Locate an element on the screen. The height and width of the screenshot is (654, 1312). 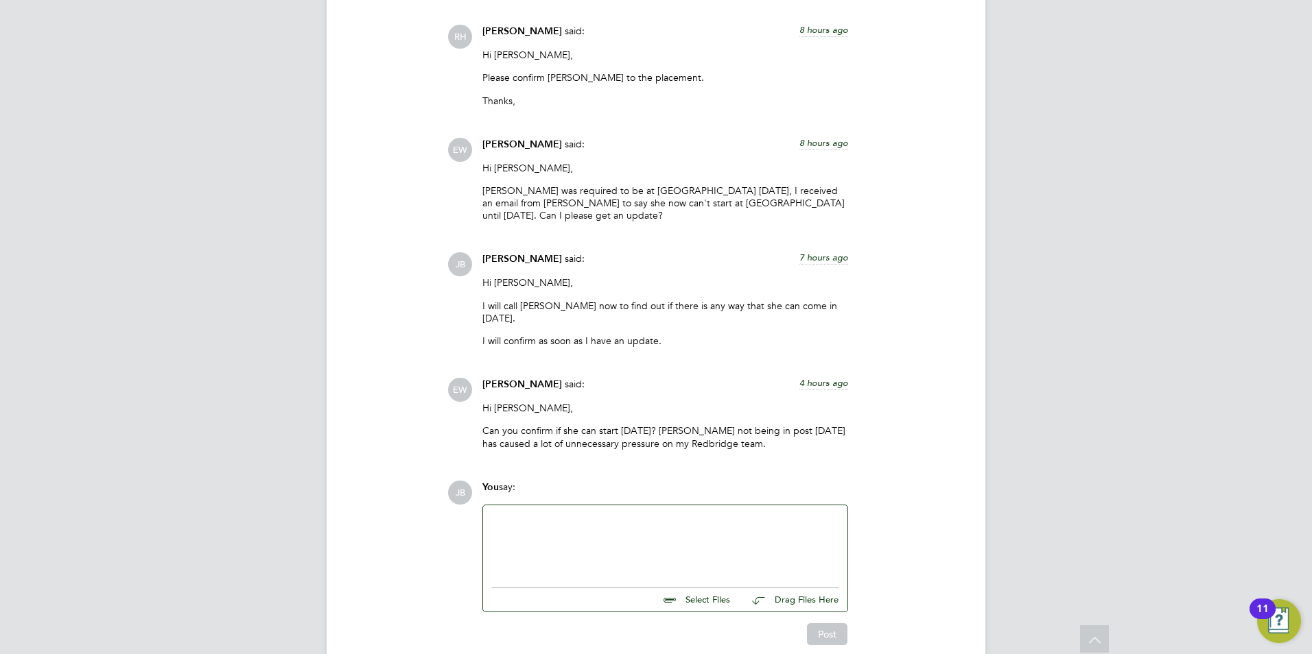
button: Drag Files Here is located at coordinates (790, 601).